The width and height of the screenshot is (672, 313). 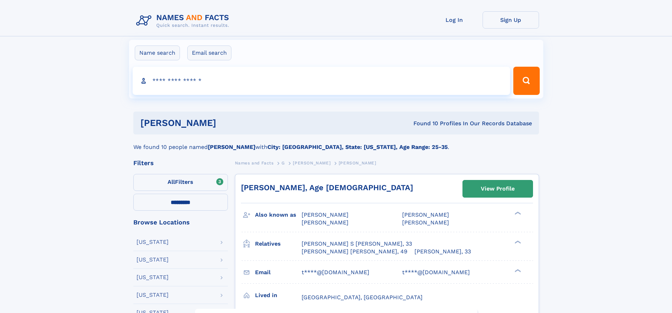 What do you see at coordinates (157, 53) in the screenshot?
I see `label: Name search` at bounding box center [157, 53].